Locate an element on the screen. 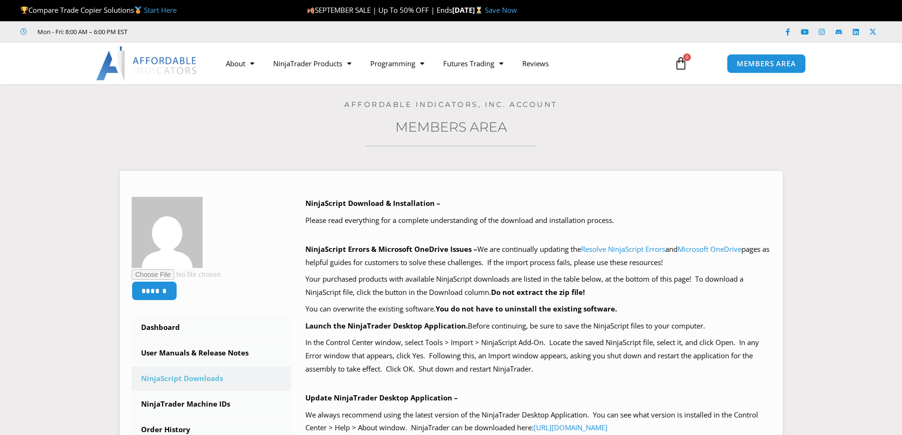 The image size is (902, 435). span: MEMBERS AREA is located at coordinates (766, 63).